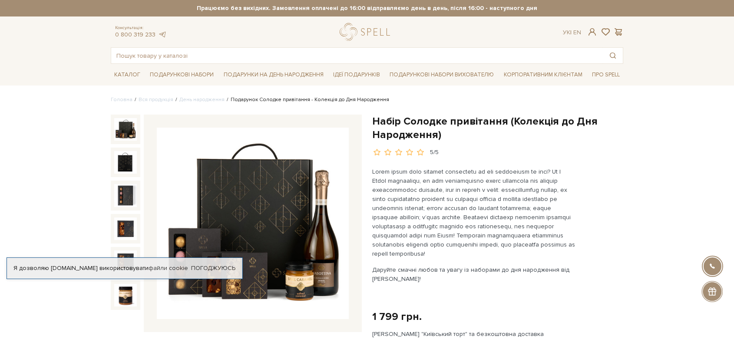 The width and height of the screenshot is (734, 339). Describe the element at coordinates (613, 56) in the screenshot. I see `button: Пошук товару у каталозі` at that location.